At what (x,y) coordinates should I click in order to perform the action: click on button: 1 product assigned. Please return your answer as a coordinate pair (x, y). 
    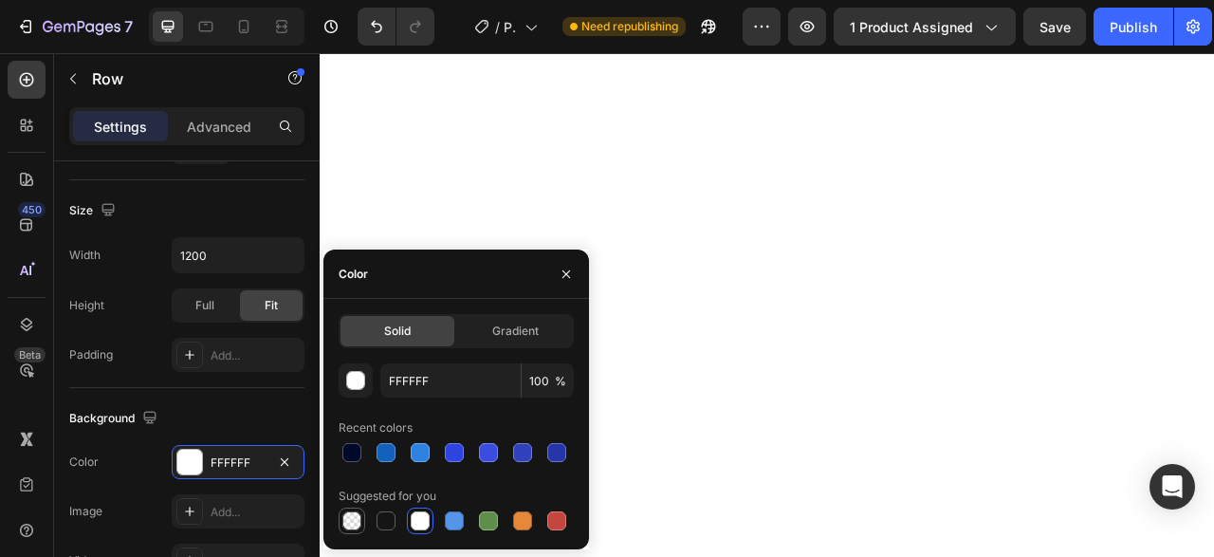
    Looking at the image, I should click on (925, 27).